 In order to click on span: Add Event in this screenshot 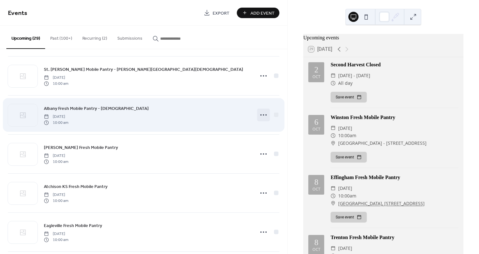, I will do `click(262, 13)`.